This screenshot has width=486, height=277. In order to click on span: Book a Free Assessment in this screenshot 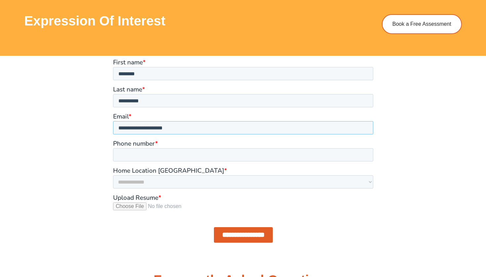, I will do `click(422, 24)`.